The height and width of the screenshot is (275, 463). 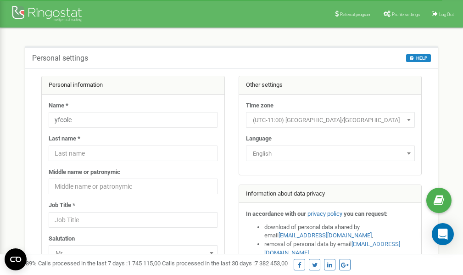 What do you see at coordinates (133, 85) in the screenshot?
I see `div: Personal information` at bounding box center [133, 85].